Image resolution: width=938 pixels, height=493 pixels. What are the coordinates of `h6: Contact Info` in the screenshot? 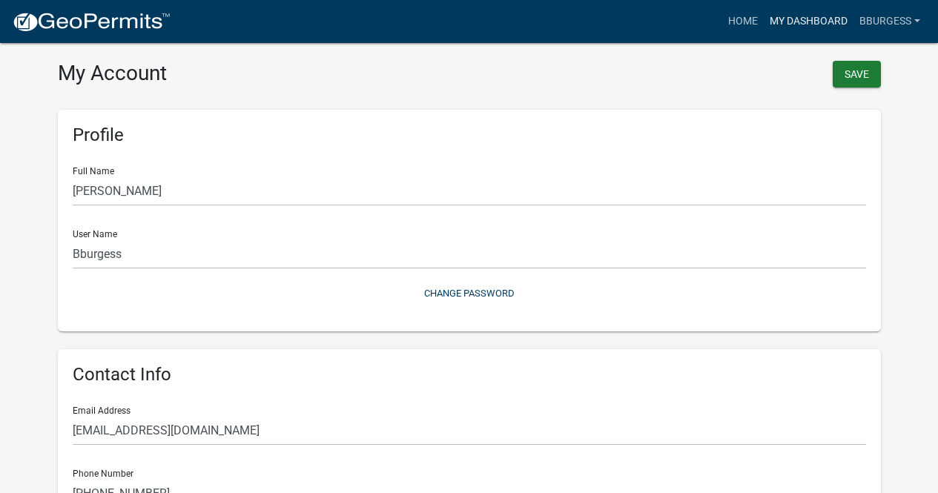 It's located at (469, 374).